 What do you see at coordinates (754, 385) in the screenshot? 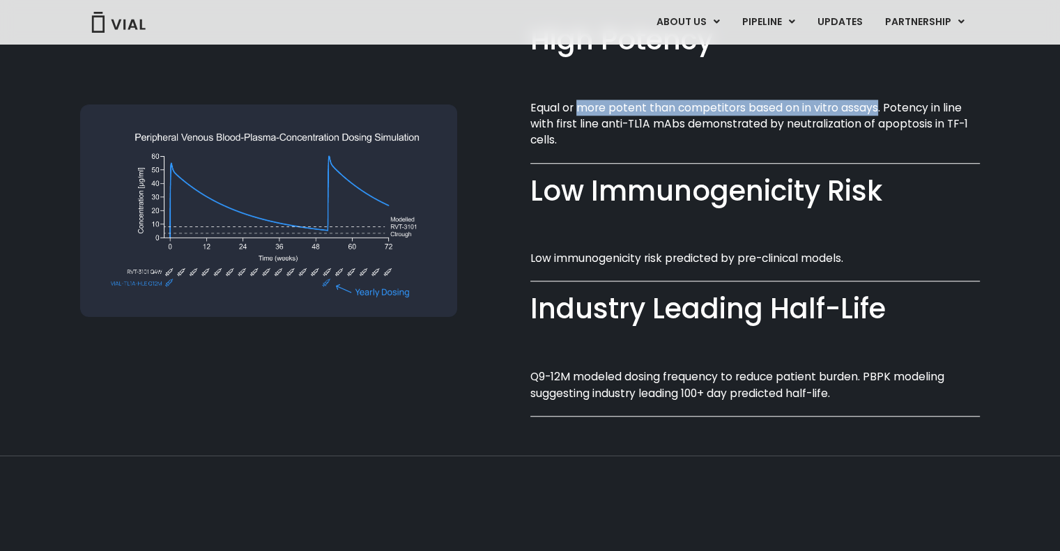
I see `p: Q9-12M modeled dosing frequency to reduce patient burden. PBPK modeling suggesting industry leadi...` at bounding box center [754, 385].